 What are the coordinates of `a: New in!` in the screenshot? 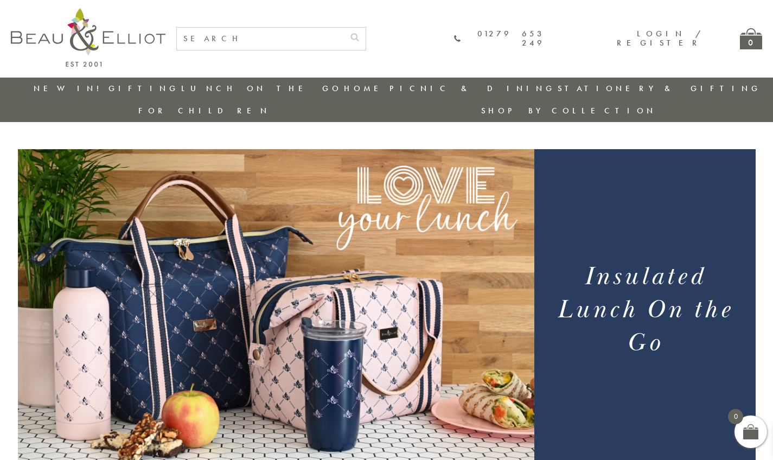 It's located at (70, 88).